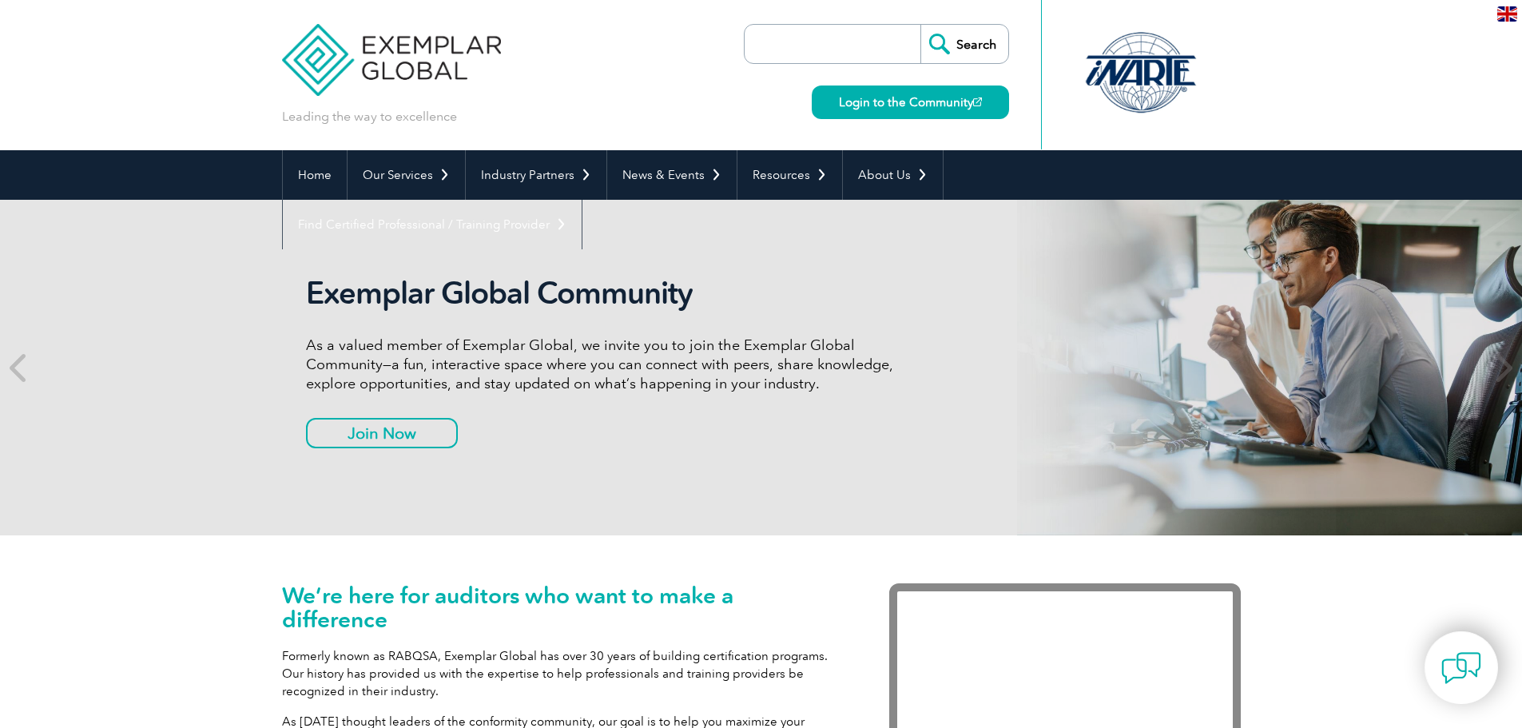  I want to click on img: contact-chat.png, so click(1461, 668).